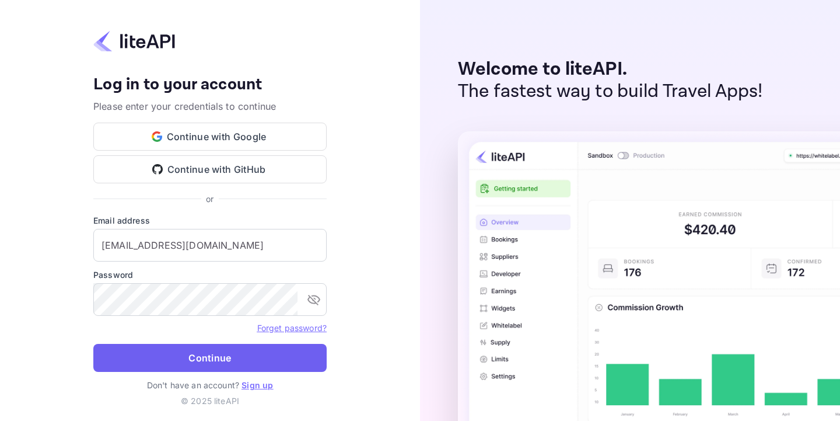 The image size is (840, 421). Describe the element at coordinates (210, 169) in the screenshot. I see `button: Continue with GitHub` at that location.